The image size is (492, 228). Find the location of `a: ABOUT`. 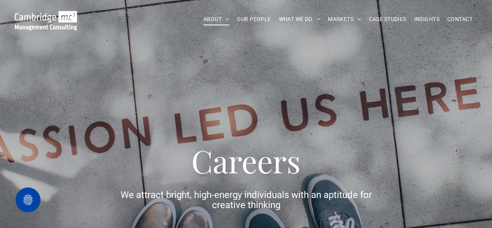

a: ABOUT is located at coordinates (216, 19).